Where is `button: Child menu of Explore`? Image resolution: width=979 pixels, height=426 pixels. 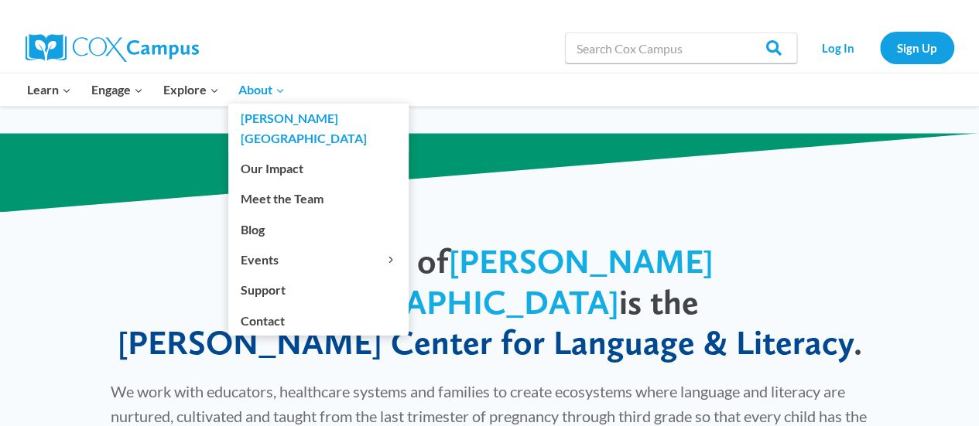
button: Child menu of Explore is located at coordinates (191, 90).